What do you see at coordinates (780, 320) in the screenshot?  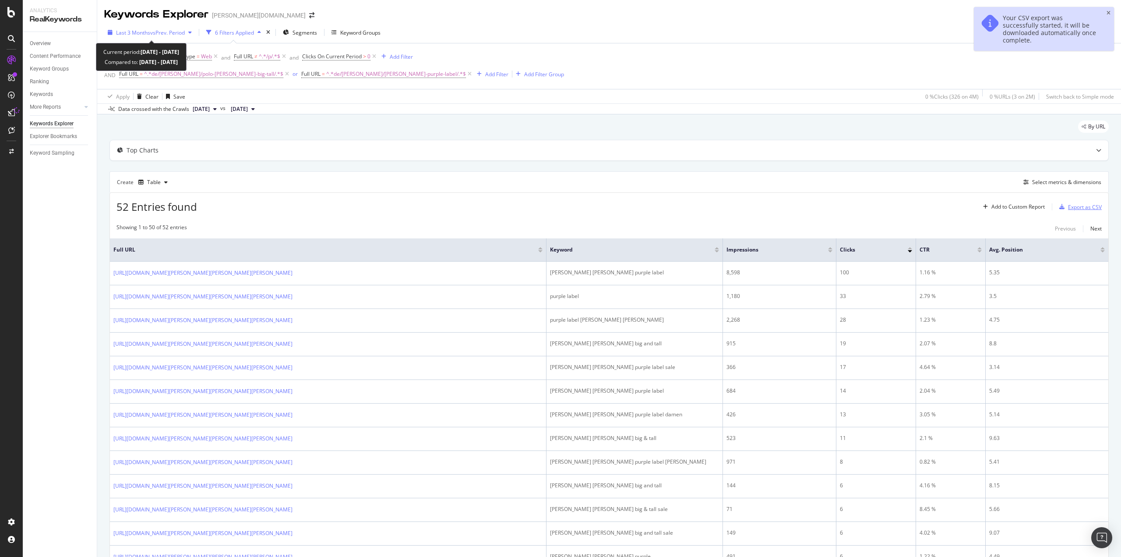 I see `div: 2,268` at bounding box center [780, 320].